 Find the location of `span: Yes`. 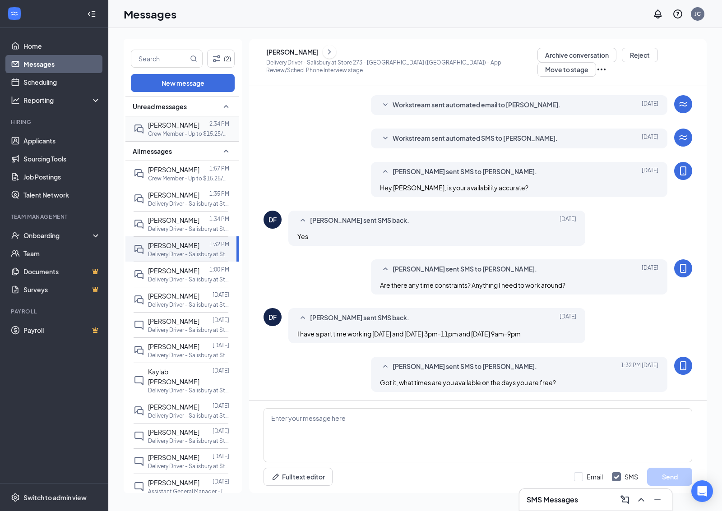

span: Yes is located at coordinates (303, 236).